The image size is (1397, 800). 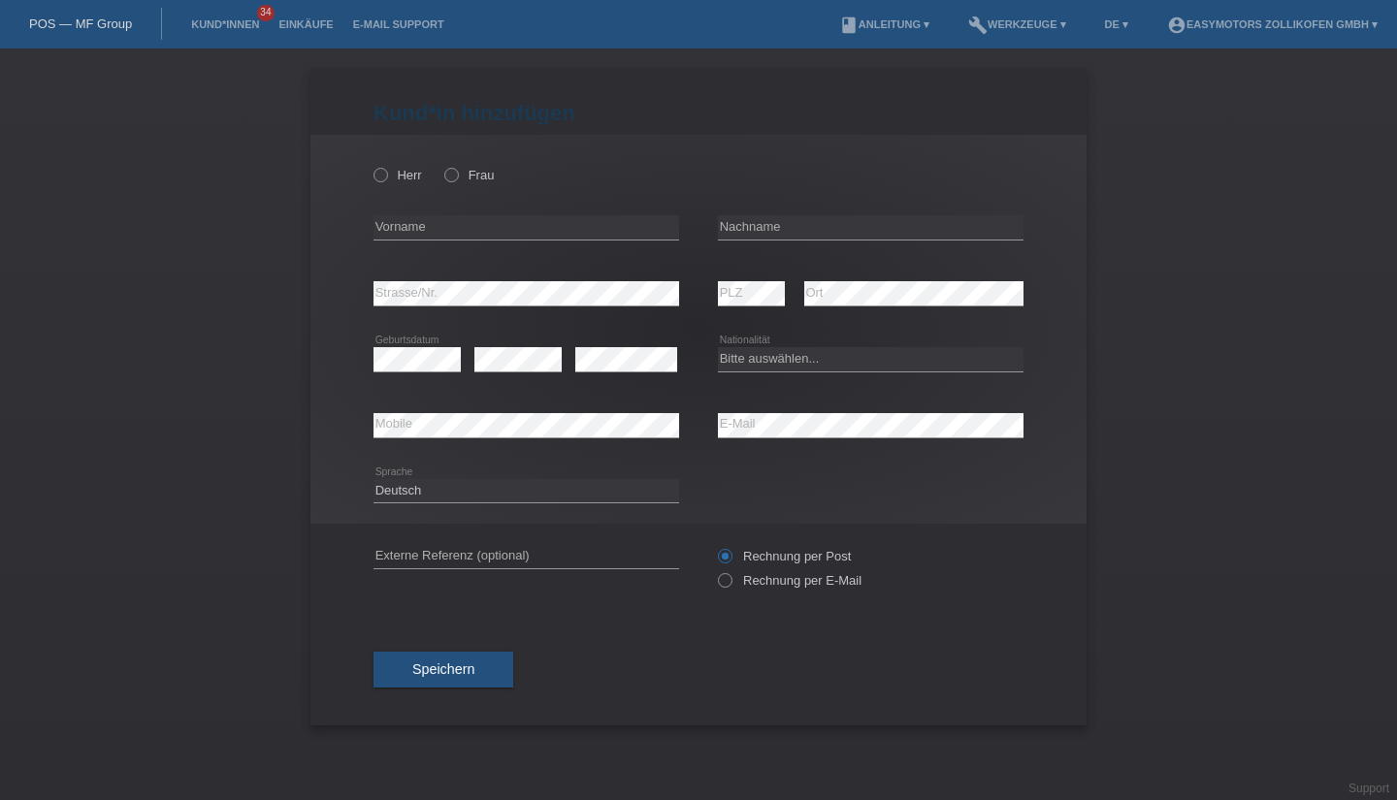 I want to click on h1: Kund*in hinzufügen, so click(x=698, y=113).